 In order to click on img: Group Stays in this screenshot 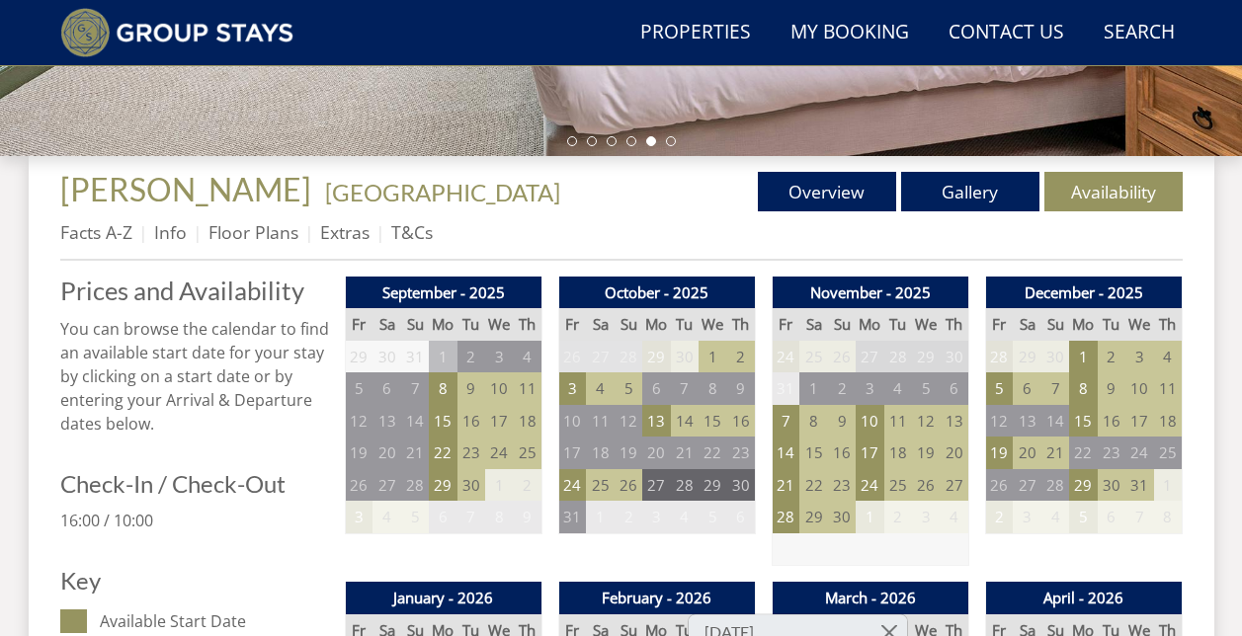, I will do `click(177, 33)`.